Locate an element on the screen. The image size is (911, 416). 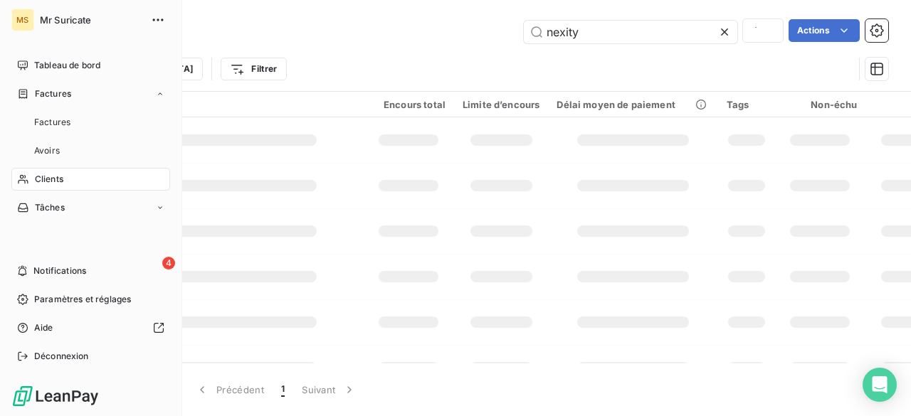
div: Délai moyen de paiement is located at coordinates (633, 105).